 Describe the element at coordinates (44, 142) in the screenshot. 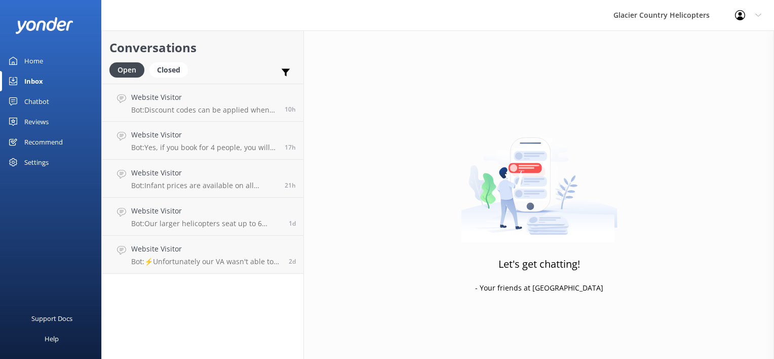

I see `div: Recommend` at that location.